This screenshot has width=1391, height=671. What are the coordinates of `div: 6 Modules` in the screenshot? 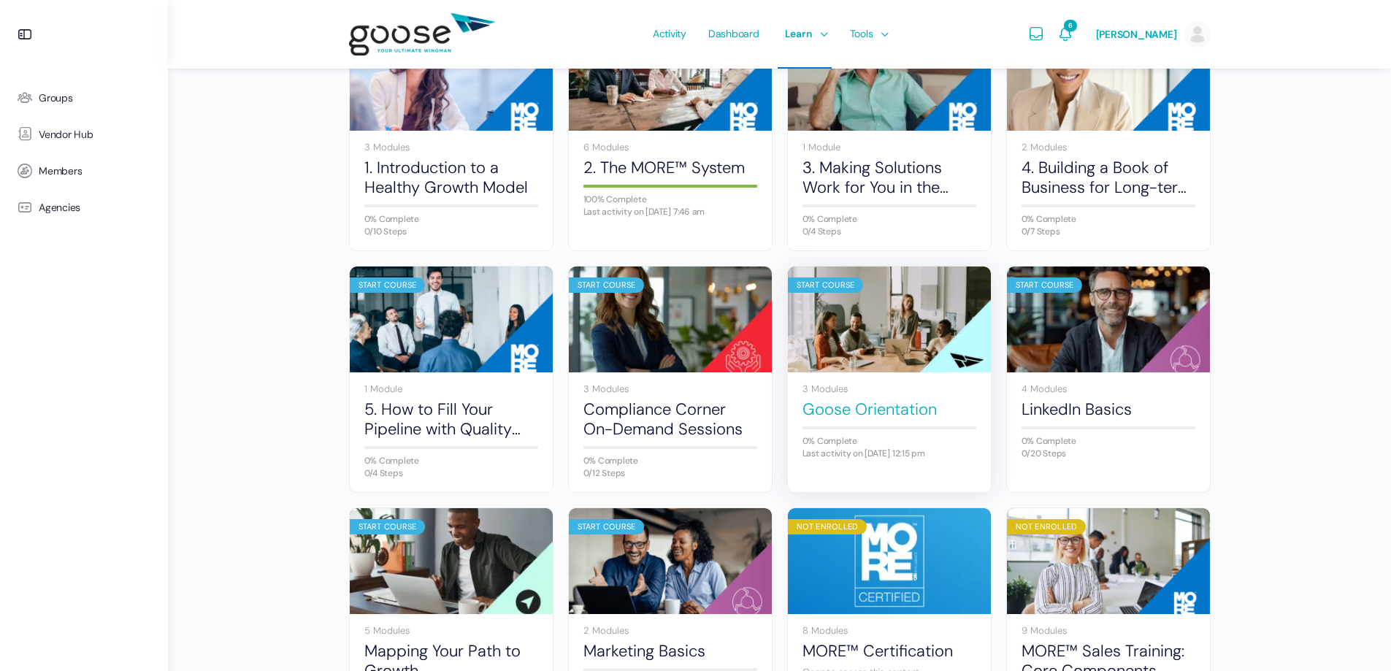 It's located at (670, 147).